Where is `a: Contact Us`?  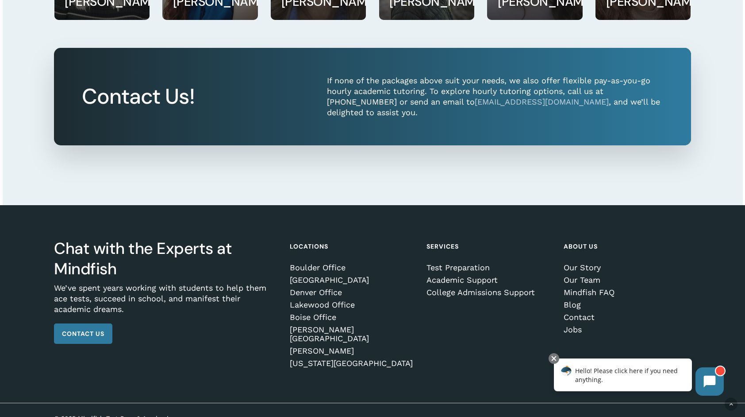
a: Contact Us is located at coordinates (83, 333).